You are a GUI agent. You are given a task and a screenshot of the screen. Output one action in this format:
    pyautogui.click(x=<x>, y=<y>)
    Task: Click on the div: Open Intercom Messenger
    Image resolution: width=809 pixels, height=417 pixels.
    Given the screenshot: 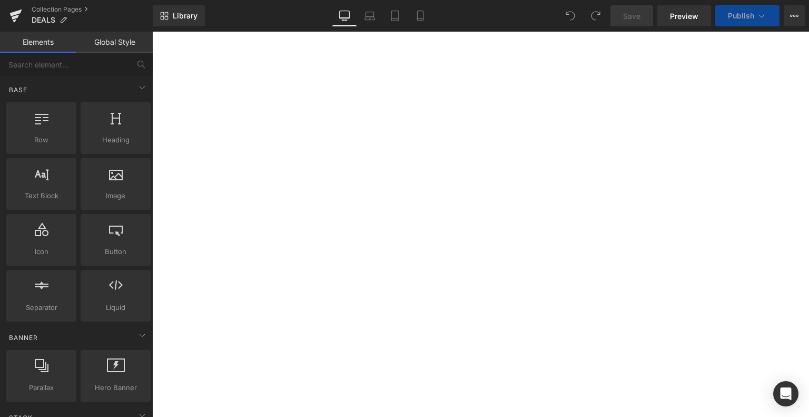 What is the action you would take?
    pyautogui.click(x=786, y=394)
    